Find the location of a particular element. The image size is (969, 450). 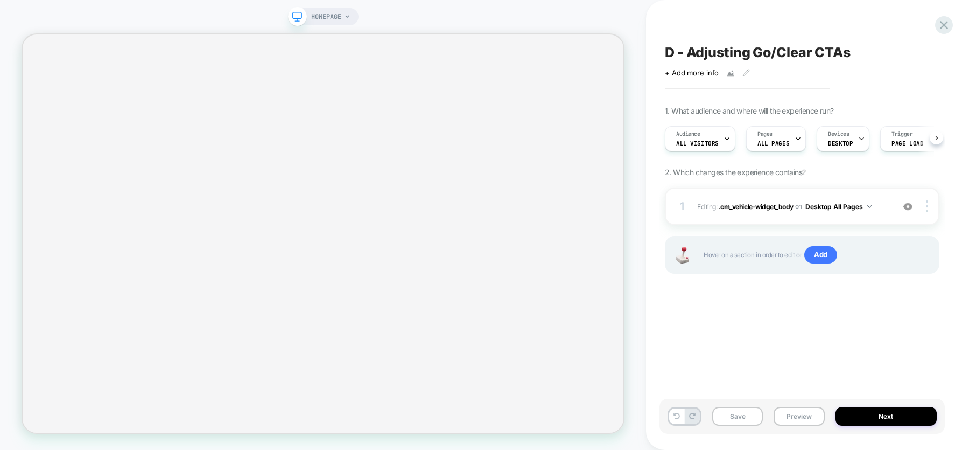

span: Audience is located at coordinates (688, 134).